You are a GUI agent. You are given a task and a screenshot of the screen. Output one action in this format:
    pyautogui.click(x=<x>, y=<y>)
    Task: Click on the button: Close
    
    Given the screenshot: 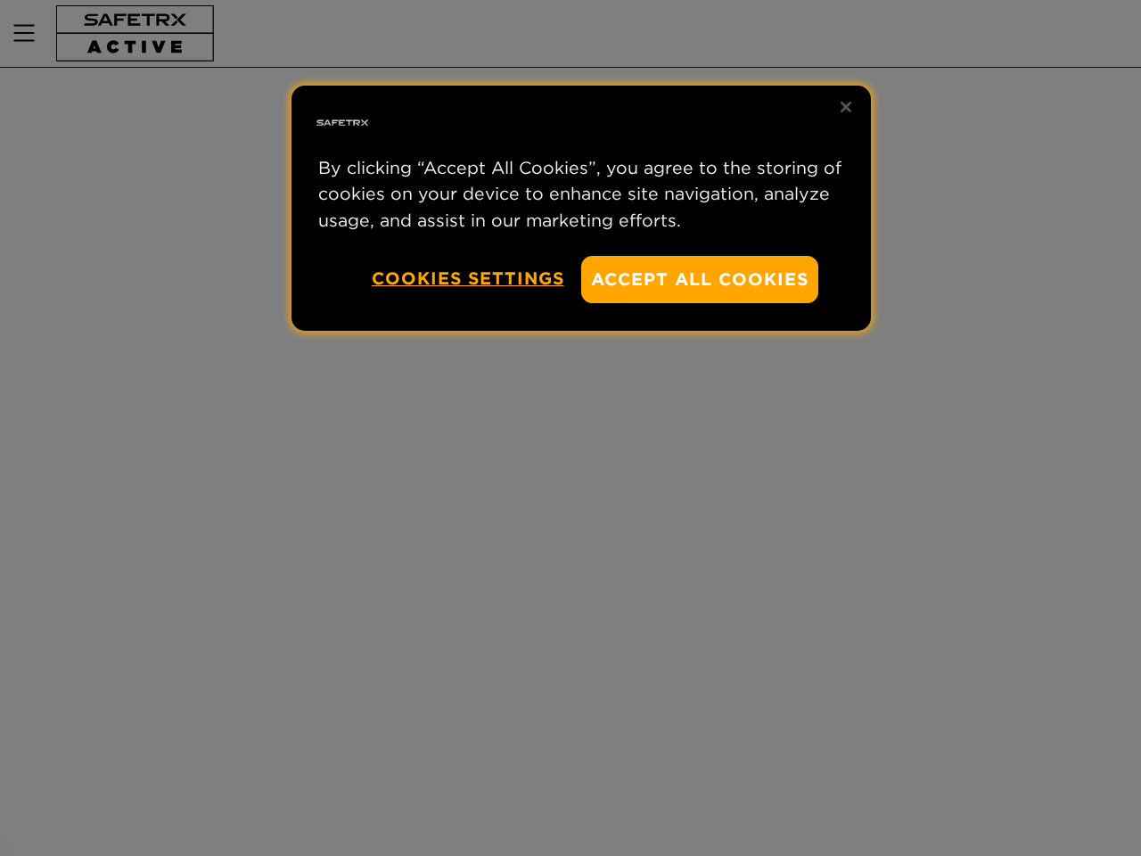 What is the action you would take?
    pyautogui.click(x=846, y=107)
    